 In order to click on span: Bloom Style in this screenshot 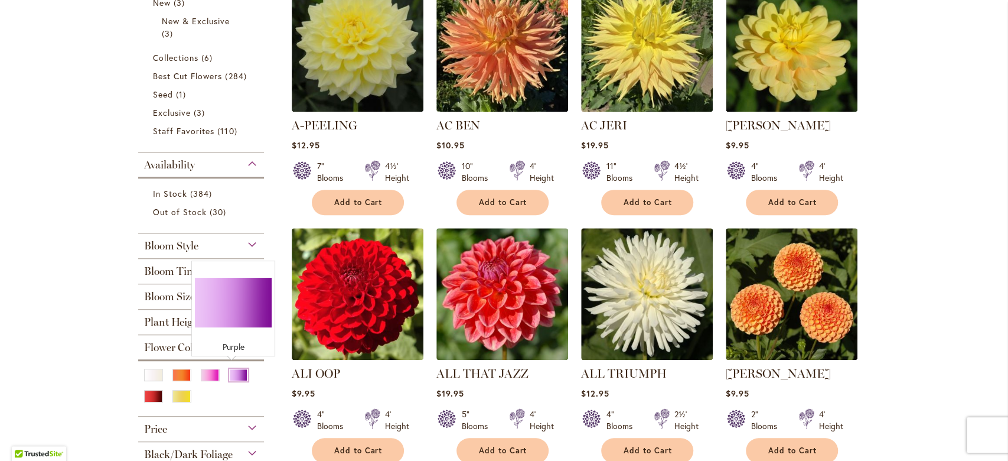, I will do `click(171, 246)`.